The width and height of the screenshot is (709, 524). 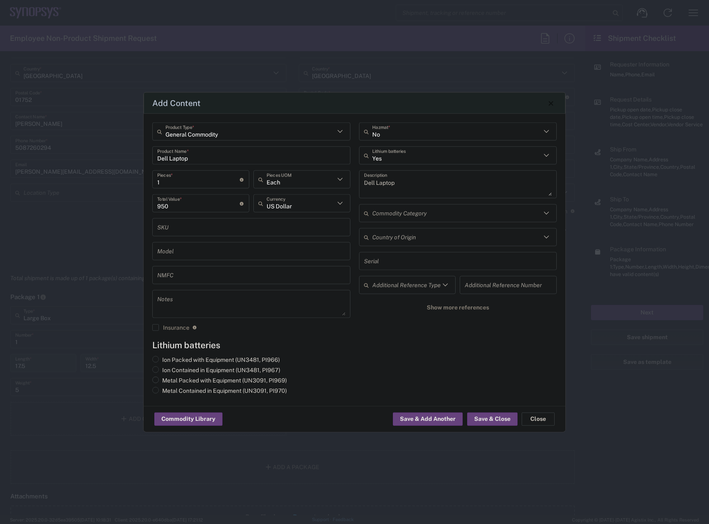 What do you see at coordinates (492, 419) in the screenshot?
I see `button: Save & Close` at bounding box center [492, 419].